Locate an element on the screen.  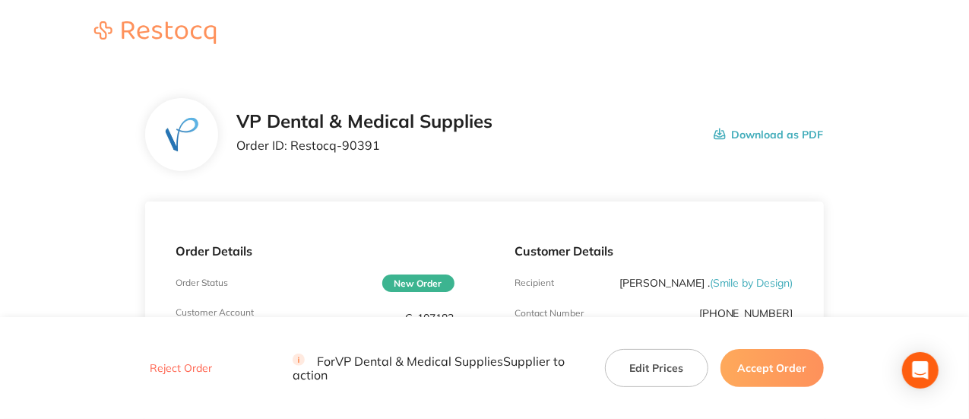
button: Edit Prices is located at coordinates (657, 368).